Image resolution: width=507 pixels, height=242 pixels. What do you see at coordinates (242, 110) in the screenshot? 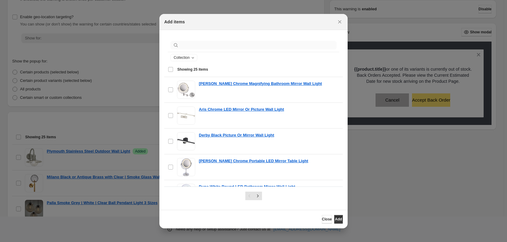
I see `p: Aris Chrome LED Mirror Or Picture Wall Light` at bounding box center [242, 110].